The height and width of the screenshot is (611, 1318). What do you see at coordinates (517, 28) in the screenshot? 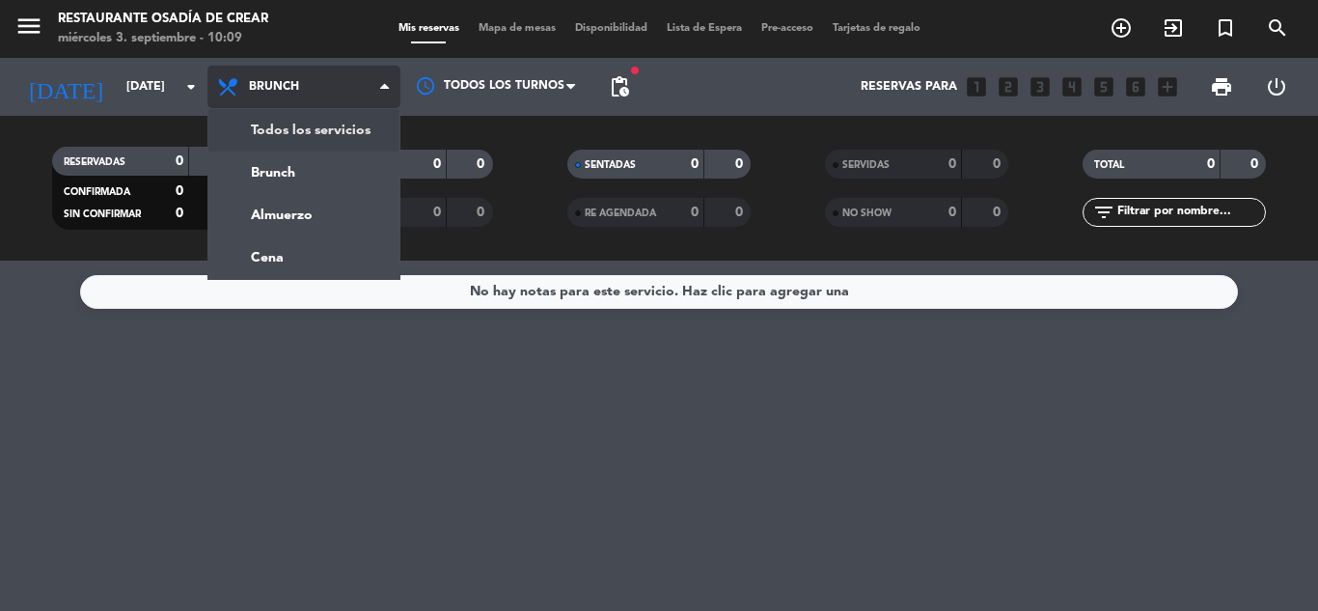
I see `span: Mapa de mesas` at bounding box center [517, 28].